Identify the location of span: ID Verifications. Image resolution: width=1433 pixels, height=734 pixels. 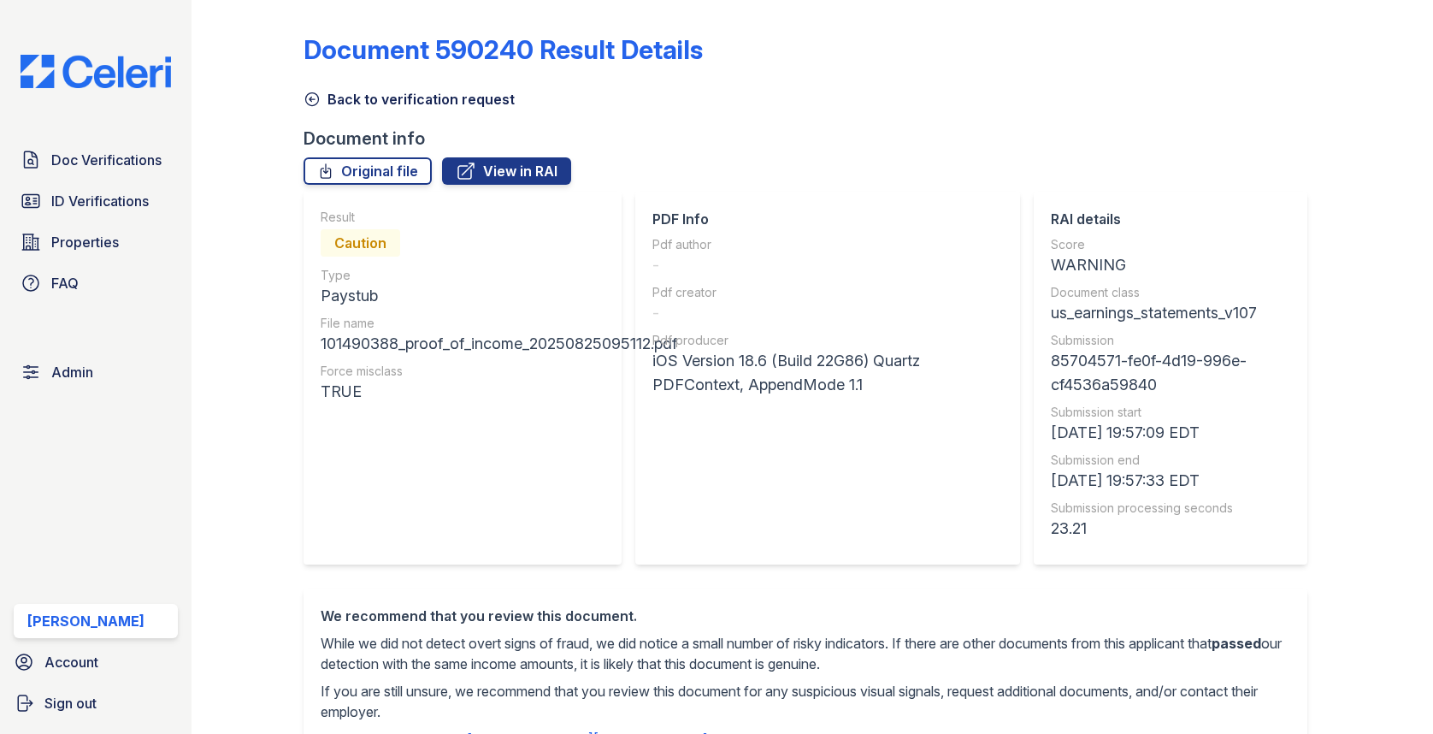
(100, 201).